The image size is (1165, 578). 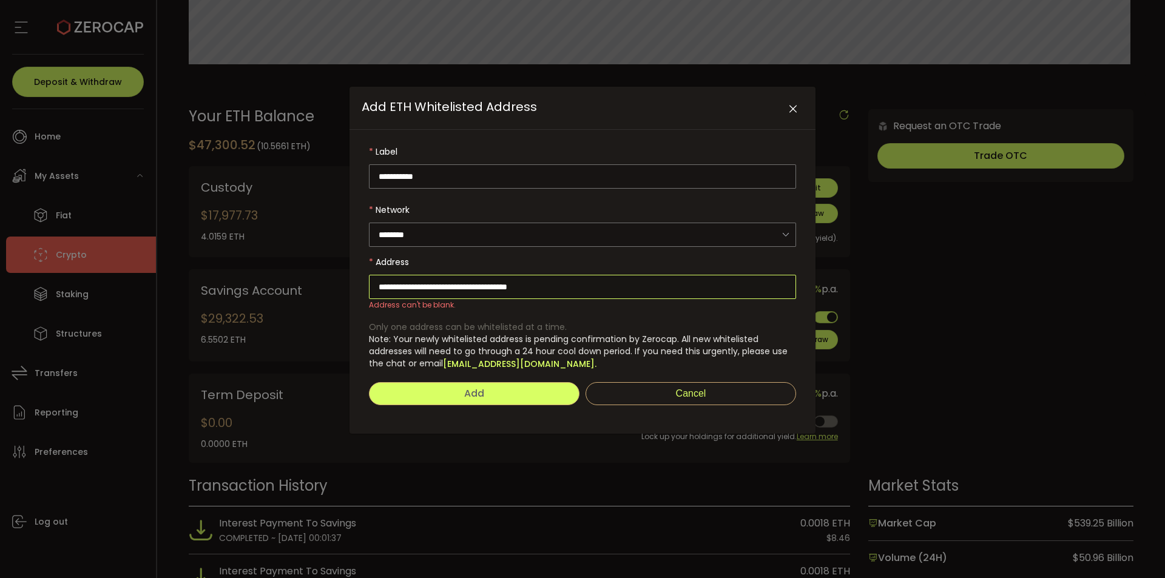 I want to click on span: Note: Your newly whitelisted address is pending confirmation by Zerocap. All new whitelisted addr..., so click(x=578, y=351).